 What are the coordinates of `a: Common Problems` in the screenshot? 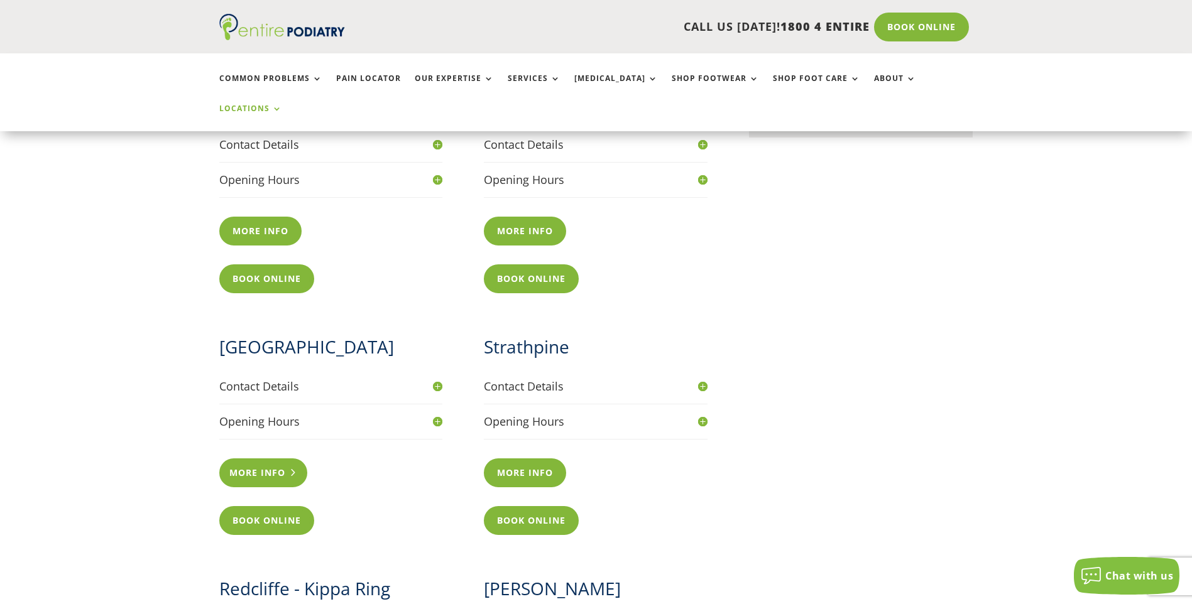 It's located at (271, 87).